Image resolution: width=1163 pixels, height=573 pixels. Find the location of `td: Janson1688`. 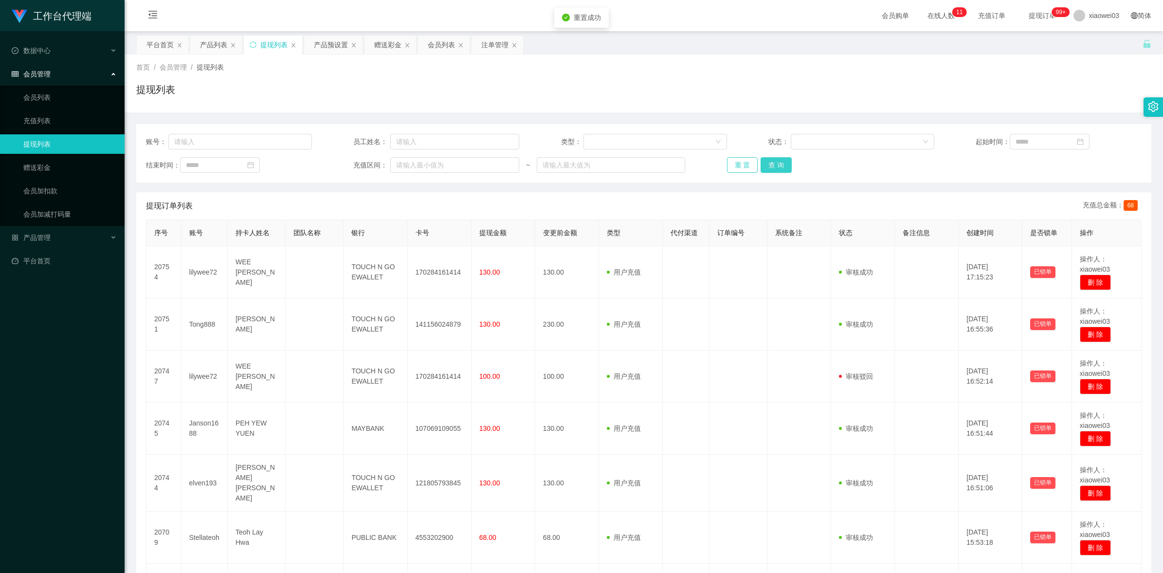

td: Janson1688 is located at coordinates (204, 428).